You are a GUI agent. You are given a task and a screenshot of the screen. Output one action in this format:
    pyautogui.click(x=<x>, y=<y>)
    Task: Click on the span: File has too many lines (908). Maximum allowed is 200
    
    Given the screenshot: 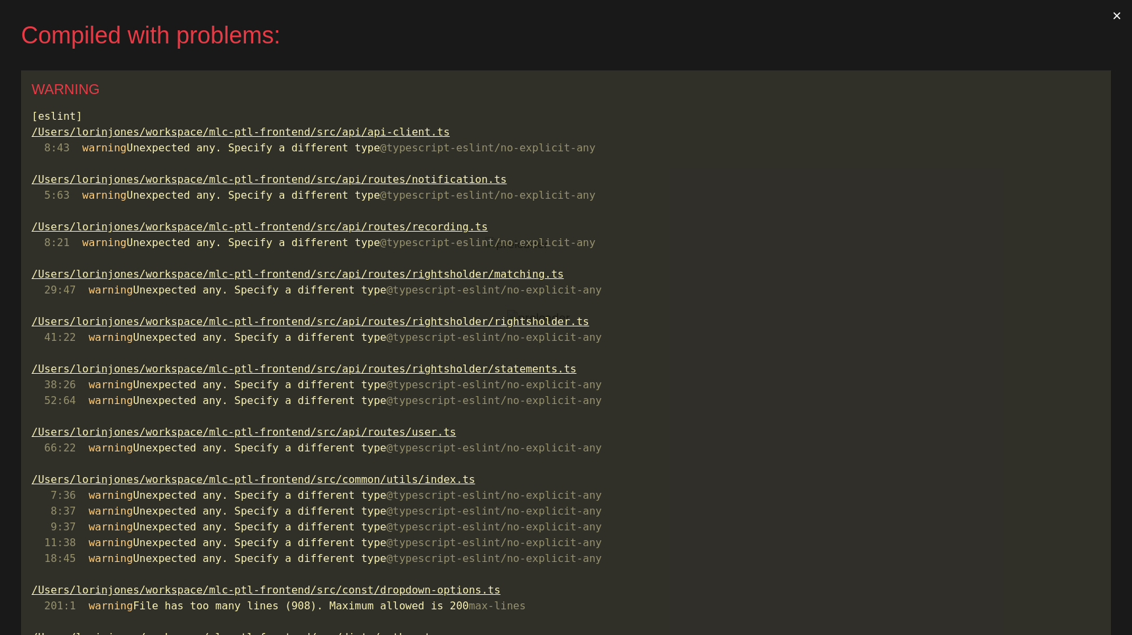 What is the action you would take?
    pyautogui.click(x=278, y=605)
    